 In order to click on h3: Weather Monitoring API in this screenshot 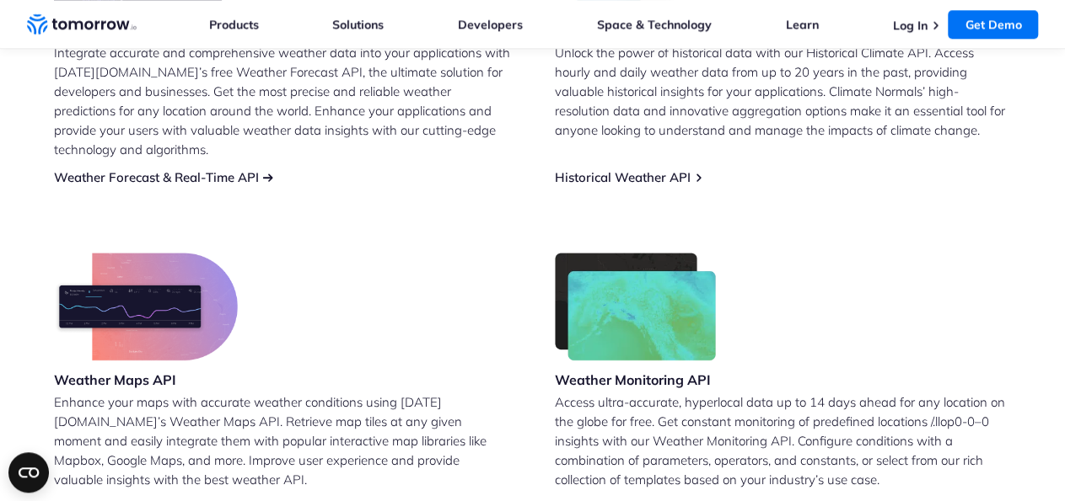, I will do `click(636, 380)`.